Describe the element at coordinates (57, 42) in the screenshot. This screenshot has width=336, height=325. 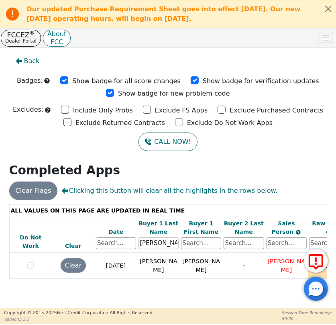
I see `p: FCC` at that location.